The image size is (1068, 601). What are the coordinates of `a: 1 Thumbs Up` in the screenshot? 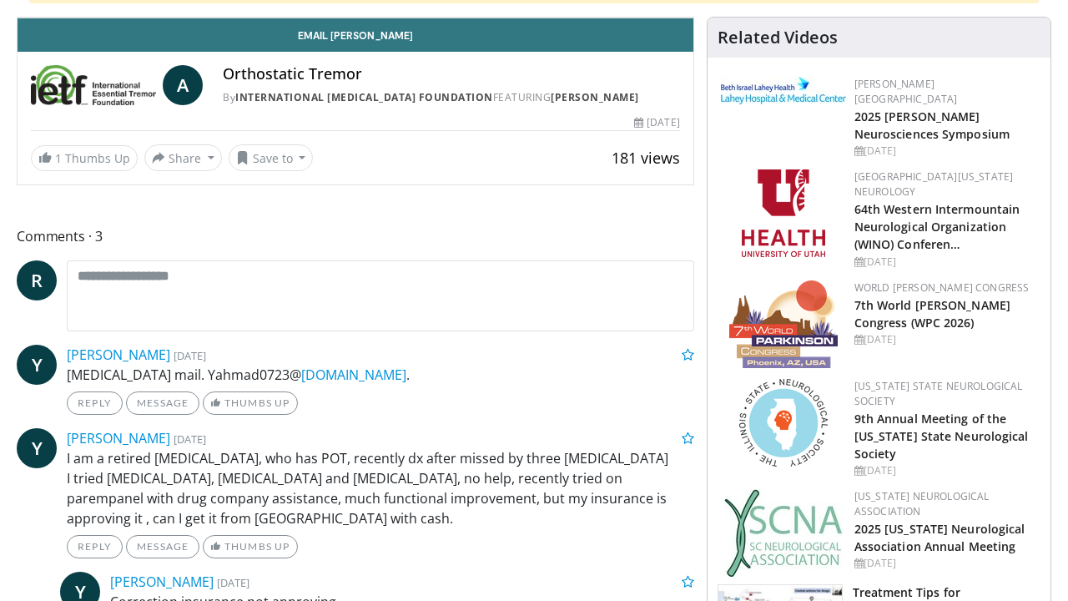 It's located at (84, 158).